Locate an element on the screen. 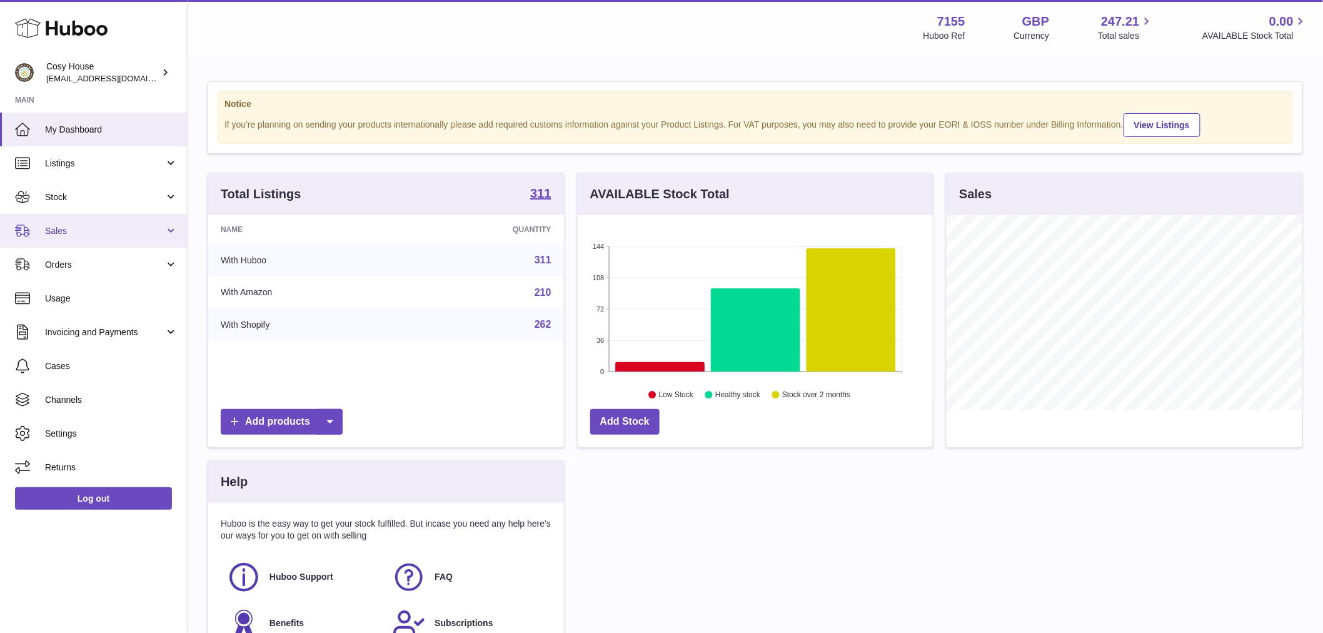 This screenshot has height=633, width=1323. strong: 311 is located at coordinates (540, 193).